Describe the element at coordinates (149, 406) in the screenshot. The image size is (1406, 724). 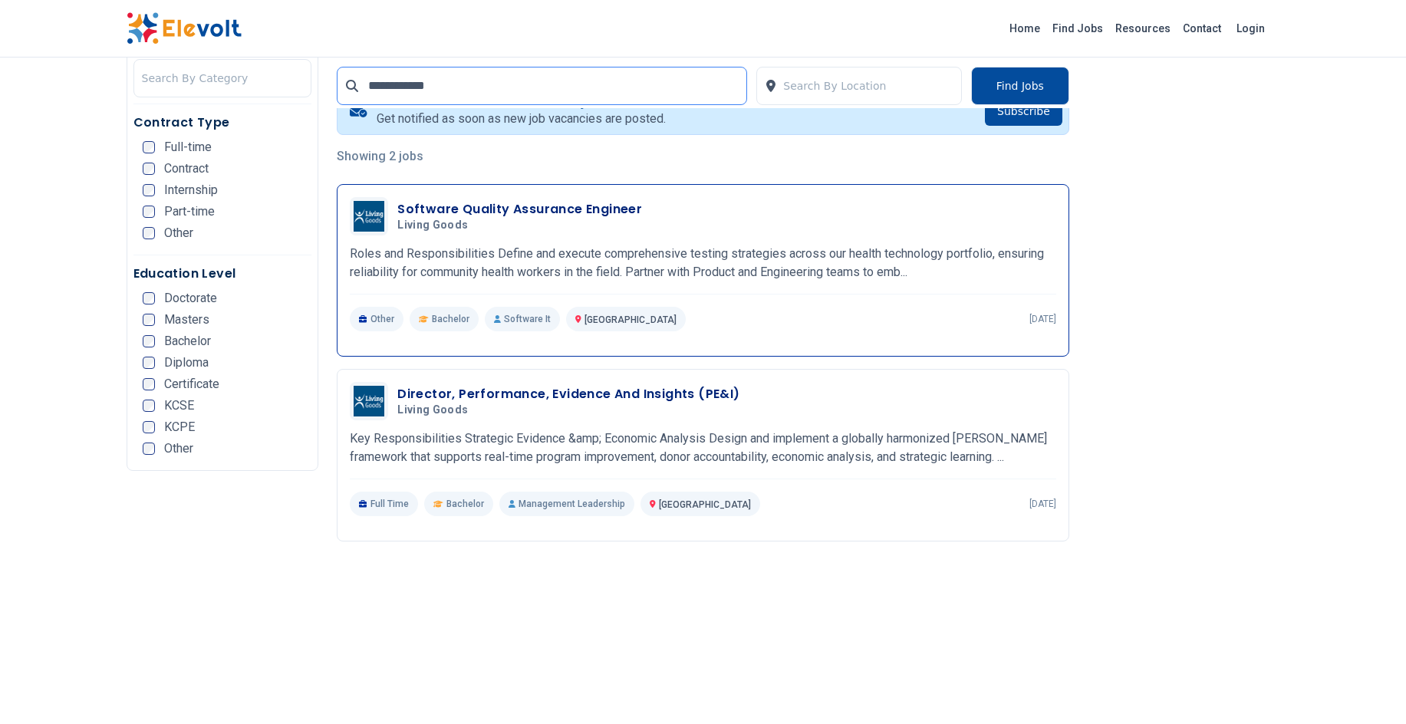
I see `input: KCSE` at that location.